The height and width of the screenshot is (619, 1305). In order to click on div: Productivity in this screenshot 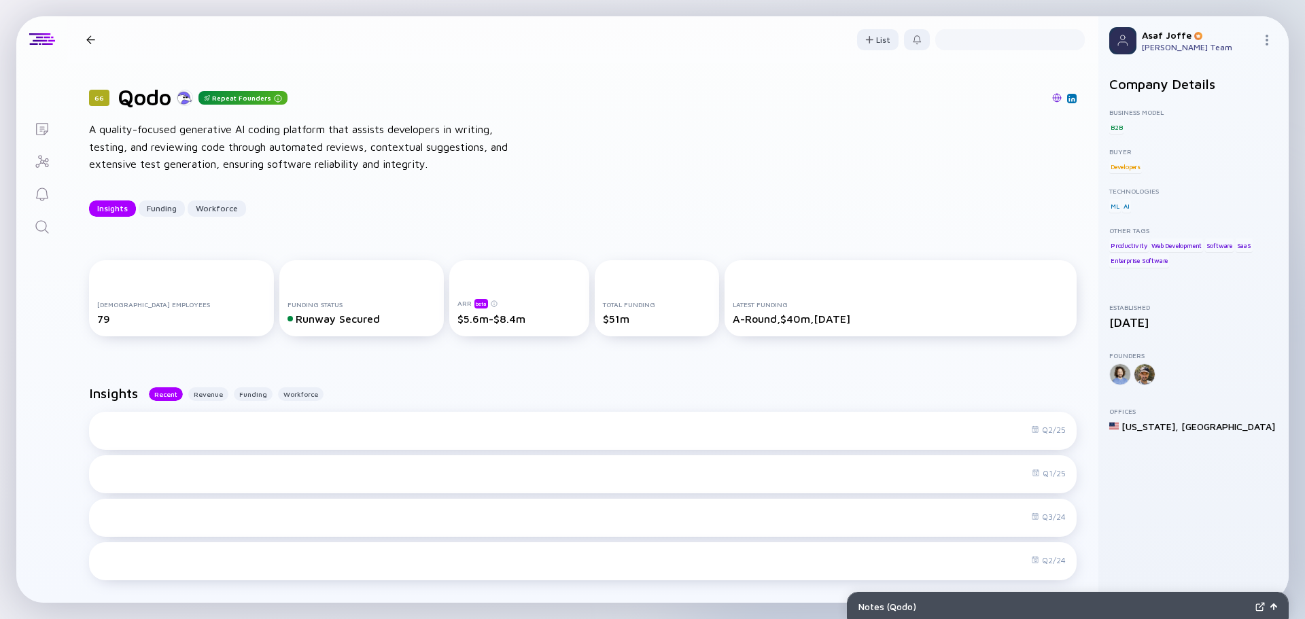, I will do `click(1129, 245)`.